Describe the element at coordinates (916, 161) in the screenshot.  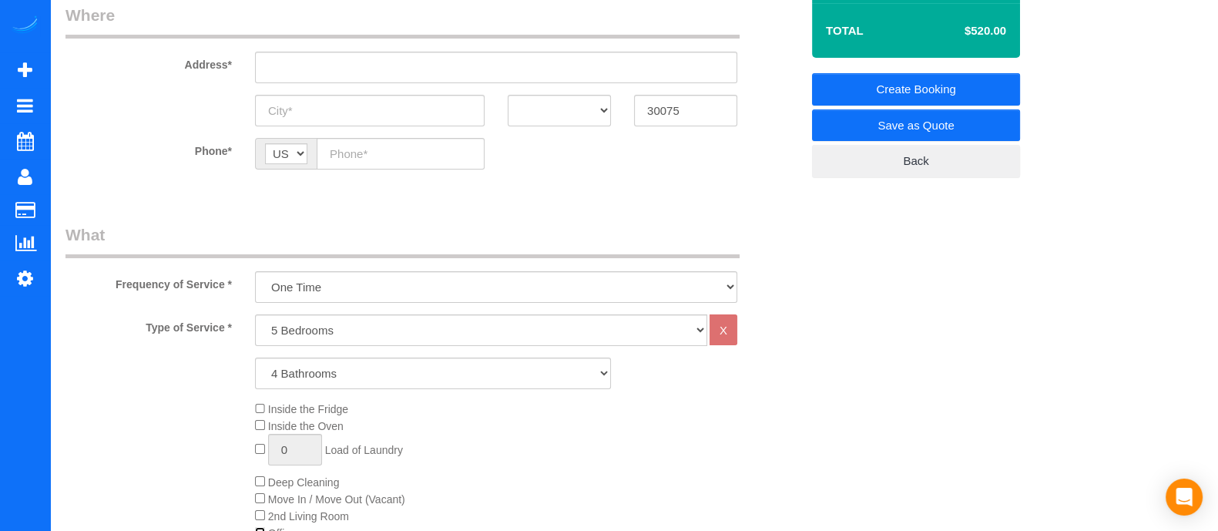
I see `a: Back` at that location.